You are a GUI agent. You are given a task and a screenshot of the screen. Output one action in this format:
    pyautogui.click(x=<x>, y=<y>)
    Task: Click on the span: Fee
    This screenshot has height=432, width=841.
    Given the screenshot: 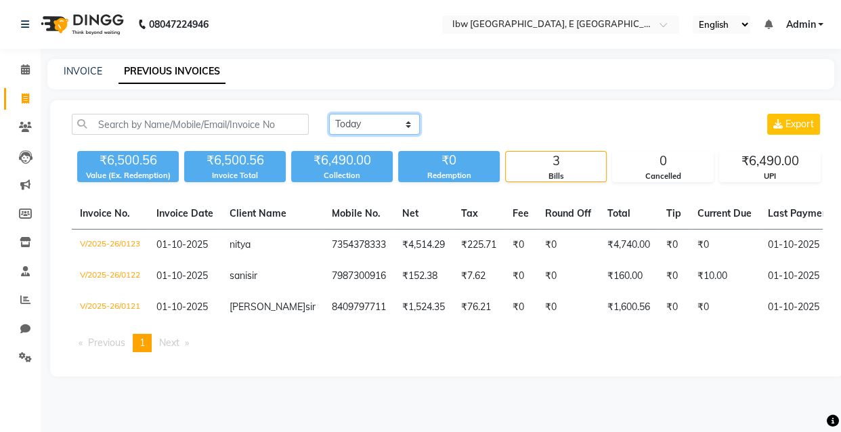 What is the action you would take?
    pyautogui.click(x=520, y=213)
    